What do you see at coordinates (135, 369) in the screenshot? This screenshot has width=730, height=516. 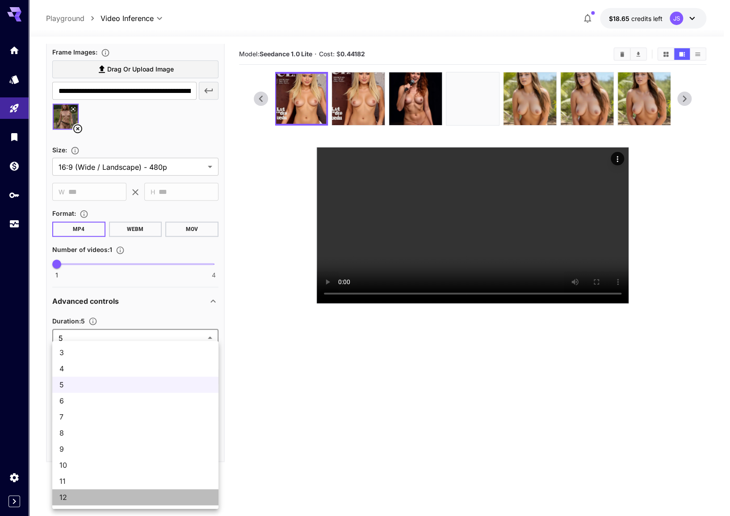 I see `span: 4` at bounding box center [135, 369].